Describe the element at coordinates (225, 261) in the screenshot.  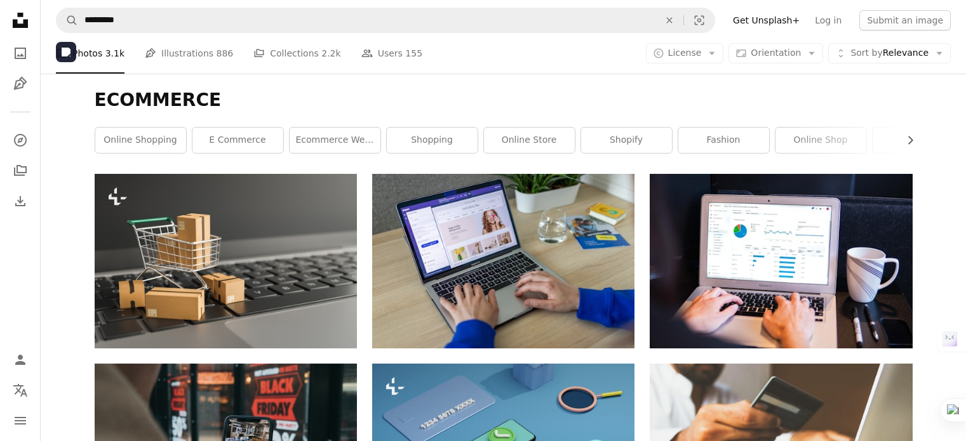
I see `img: close up of shopping cart on top of computer keyboard with shipping boxes around it and copy spac...` at that location.